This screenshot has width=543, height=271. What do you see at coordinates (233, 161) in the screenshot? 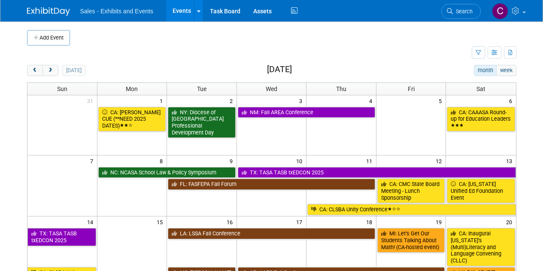
I see `span: 9` at bounding box center [233, 161].